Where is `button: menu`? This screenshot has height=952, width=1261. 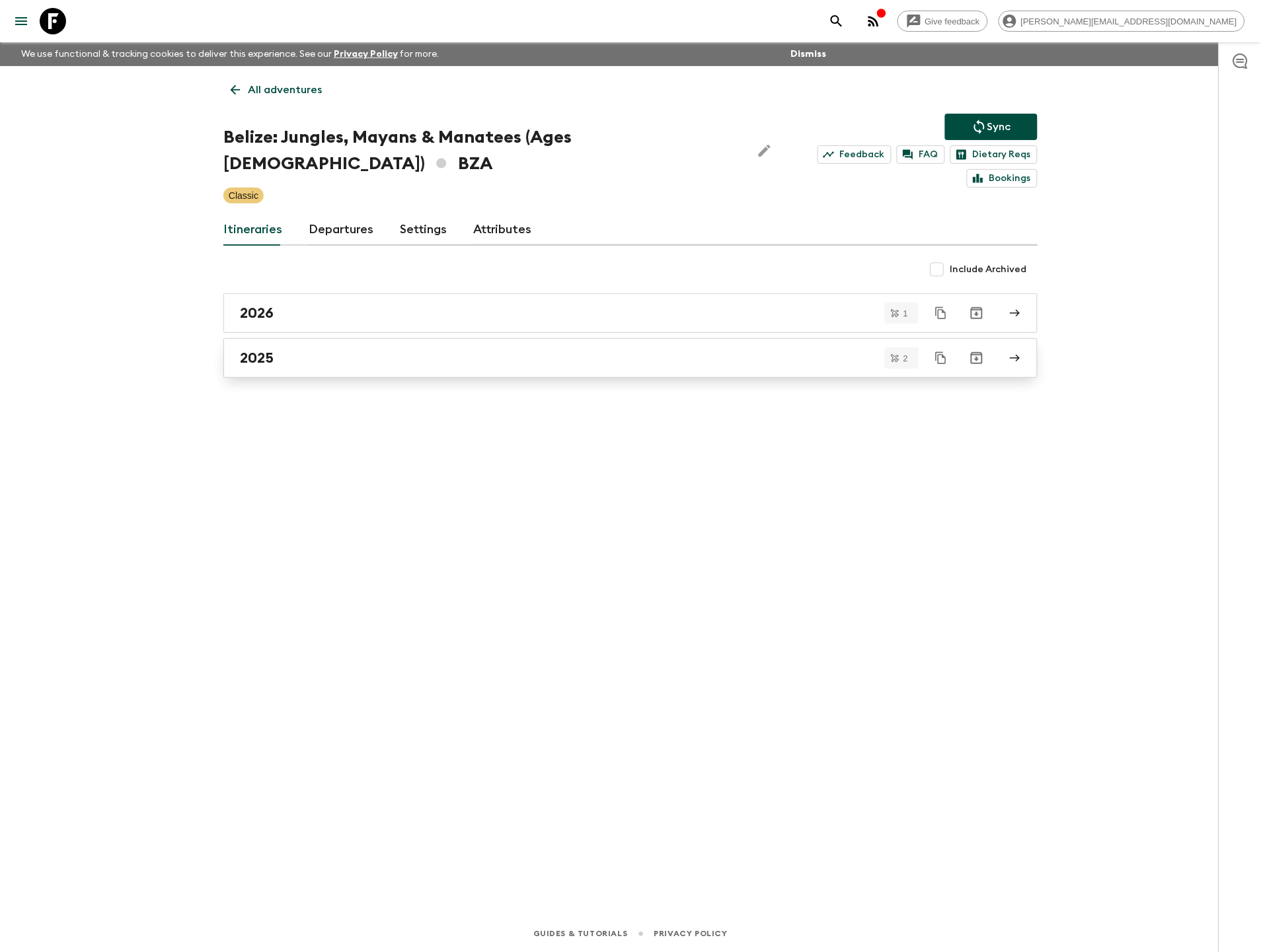 button: menu is located at coordinates (21, 21).